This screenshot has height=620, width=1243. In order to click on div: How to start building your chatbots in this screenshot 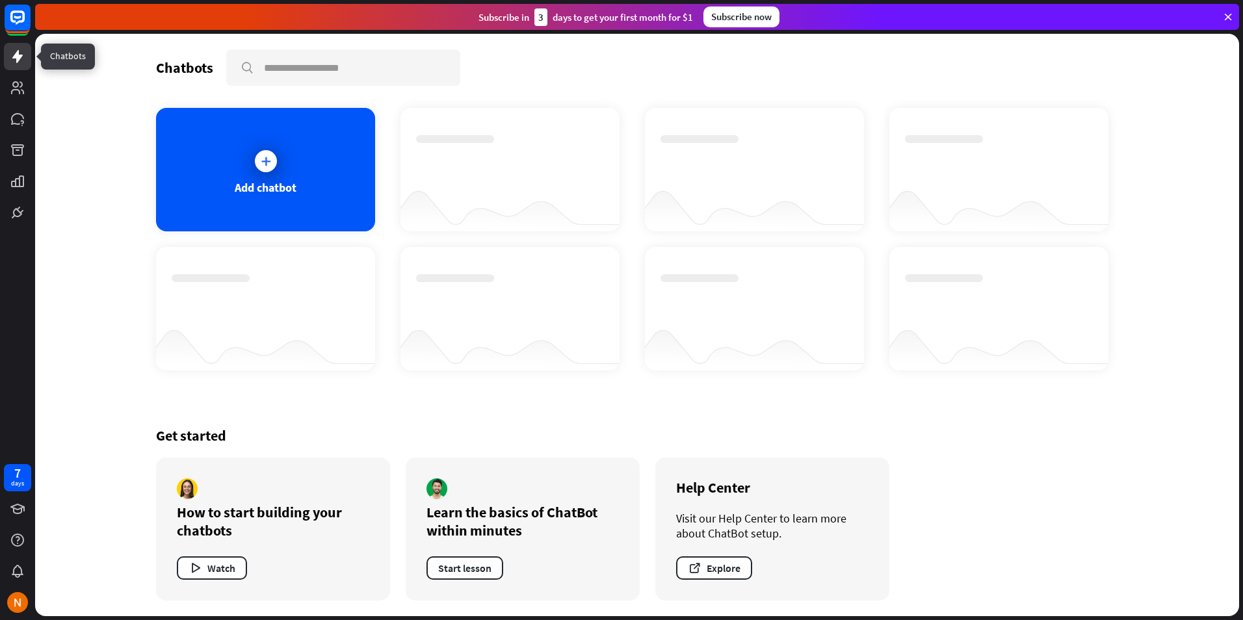, I will do `click(273, 522)`.